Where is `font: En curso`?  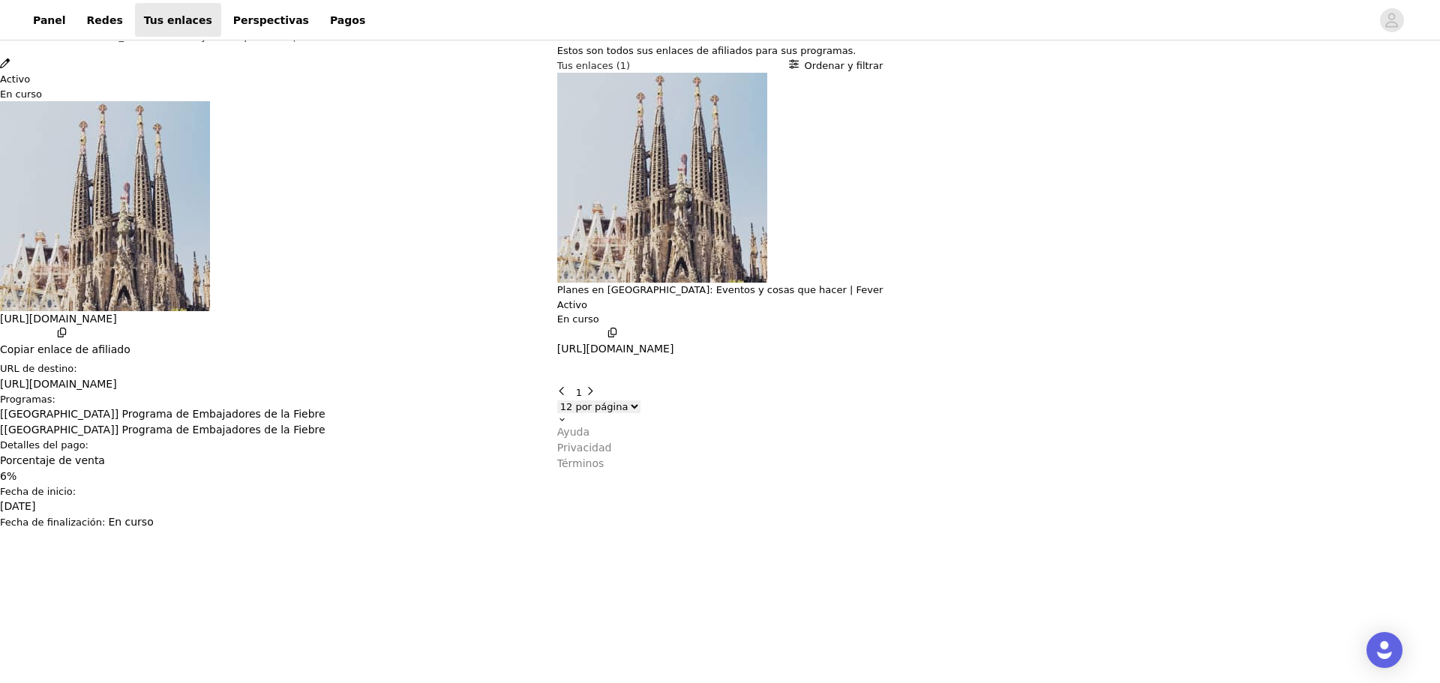 font: En curso is located at coordinates (130, 522).